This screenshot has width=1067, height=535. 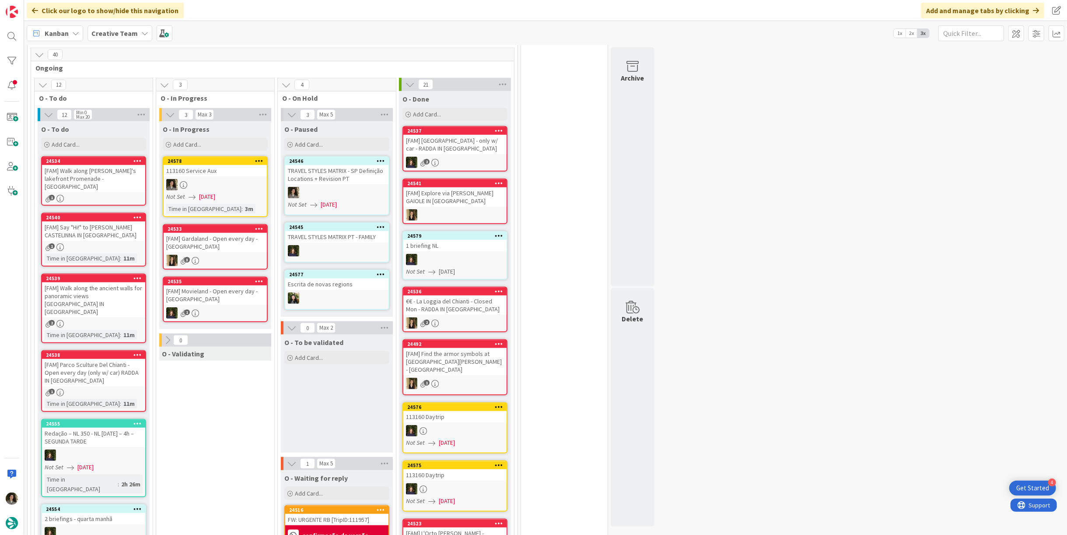 What do you see at coordinates (337, 233) in the screenshot?
I see `div: 24545TRAVEL STYLES MATRIX PT - FAMILY` at bounding box center [337, 233].